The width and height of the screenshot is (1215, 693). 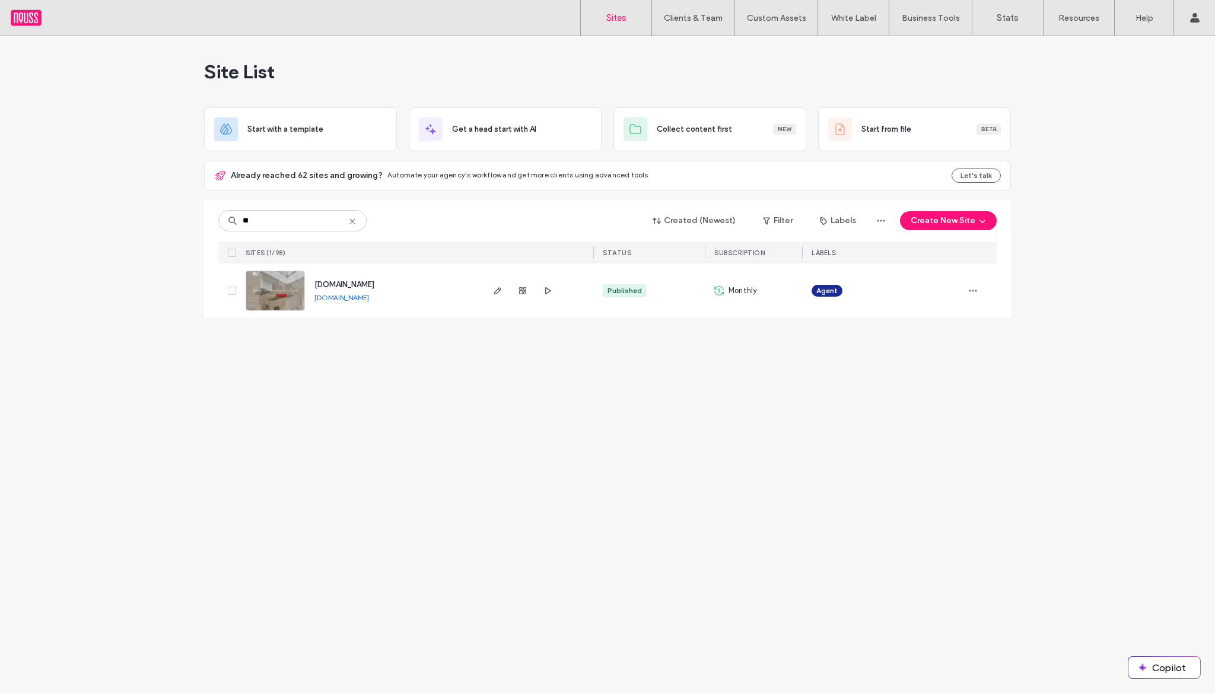 I want to click on label: Business Tools, so click(x=931, y=18).